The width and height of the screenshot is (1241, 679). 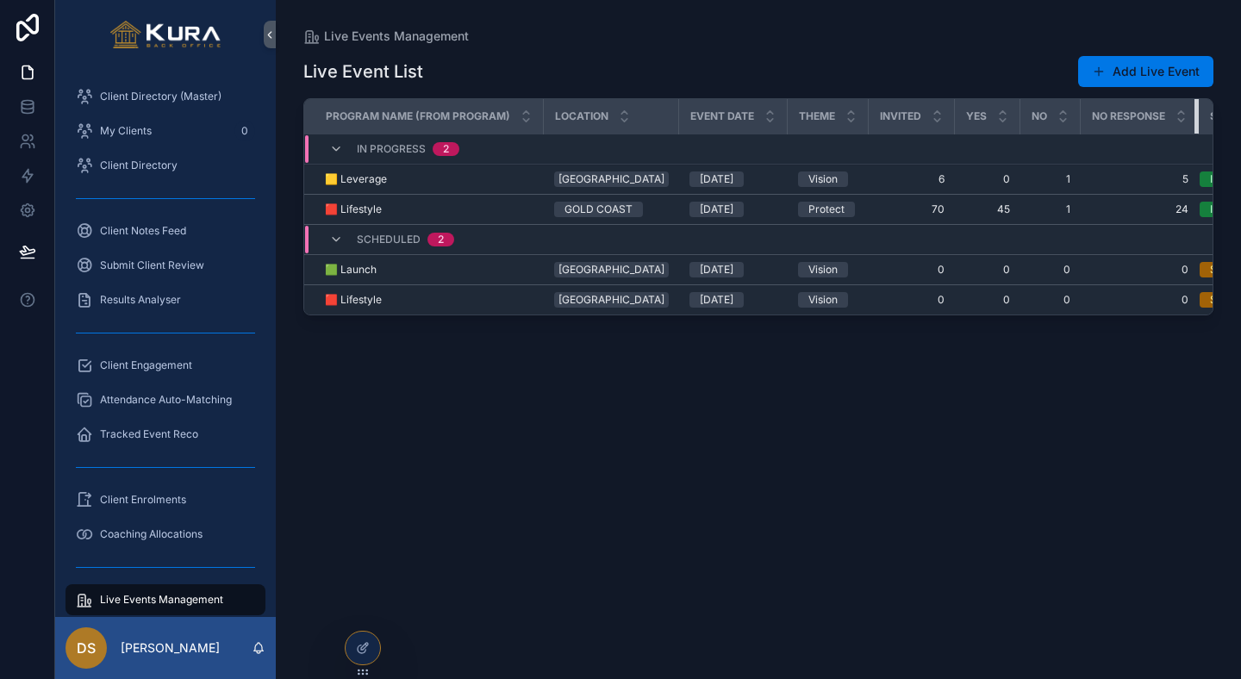 I want to click on span: Theme, so click(x=817, y=116).